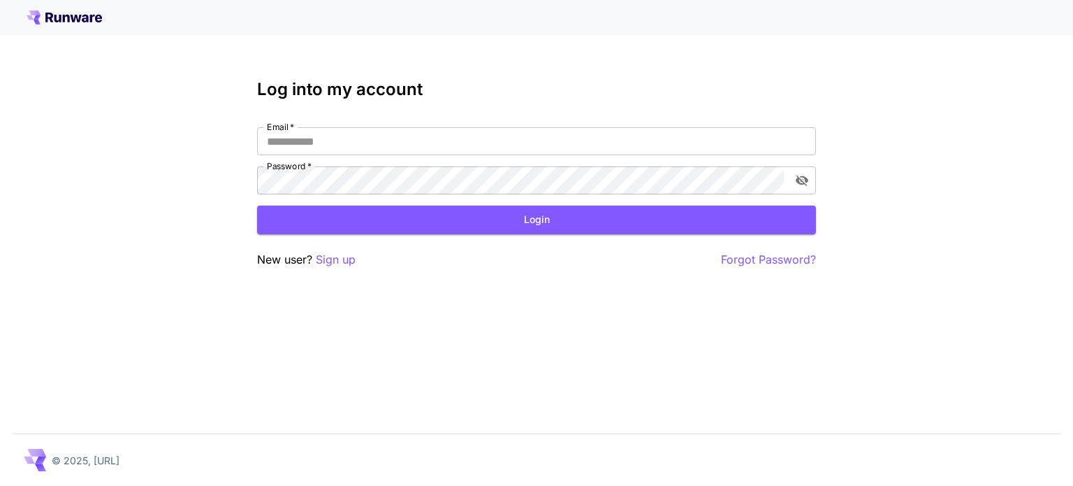  I want to click on button: Forgot Password?, so click(769, 259).